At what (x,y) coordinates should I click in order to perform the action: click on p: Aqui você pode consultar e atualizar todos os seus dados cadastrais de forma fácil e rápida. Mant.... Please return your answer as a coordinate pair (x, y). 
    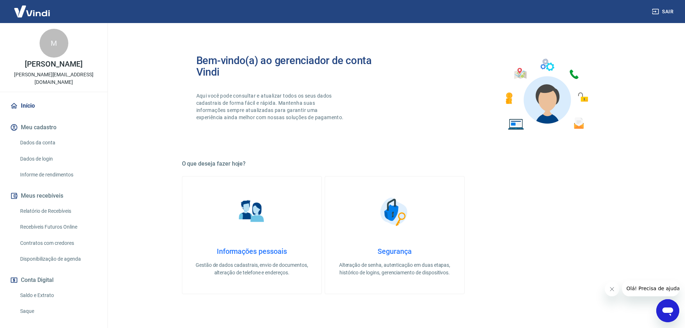
    Looking at the image, I should click on (271, 106).